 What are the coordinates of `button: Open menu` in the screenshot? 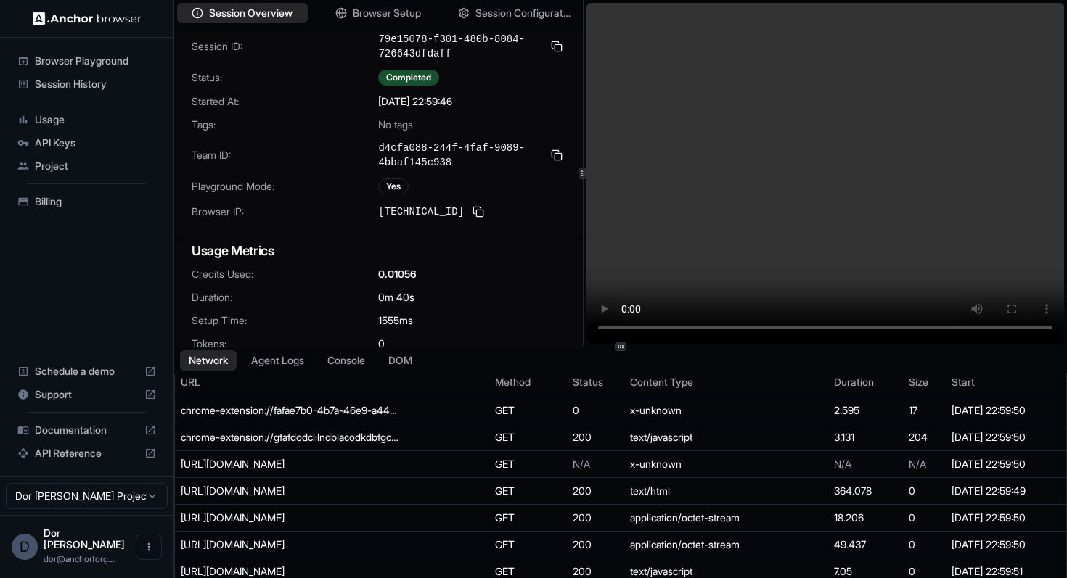 It's located at (149, 547).